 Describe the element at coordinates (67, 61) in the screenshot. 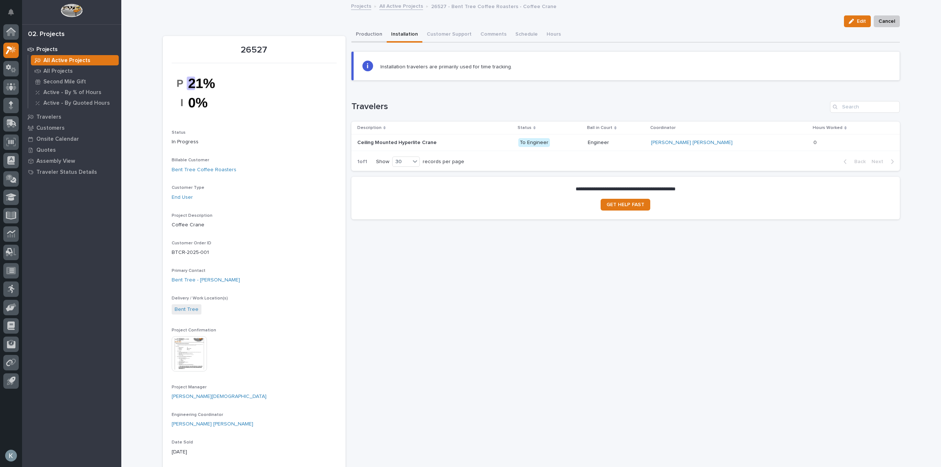

I see `p: All Active Projects` at that location.